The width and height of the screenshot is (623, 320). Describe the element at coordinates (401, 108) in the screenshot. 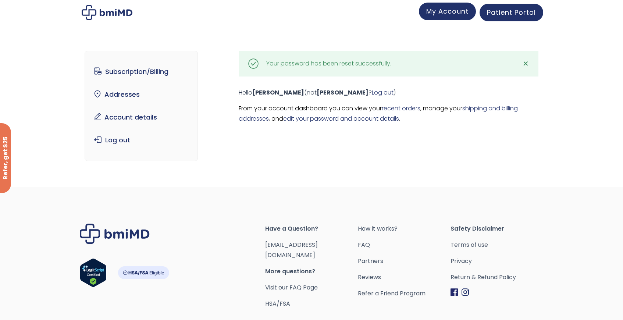

I see `a: recent orders` at that location.